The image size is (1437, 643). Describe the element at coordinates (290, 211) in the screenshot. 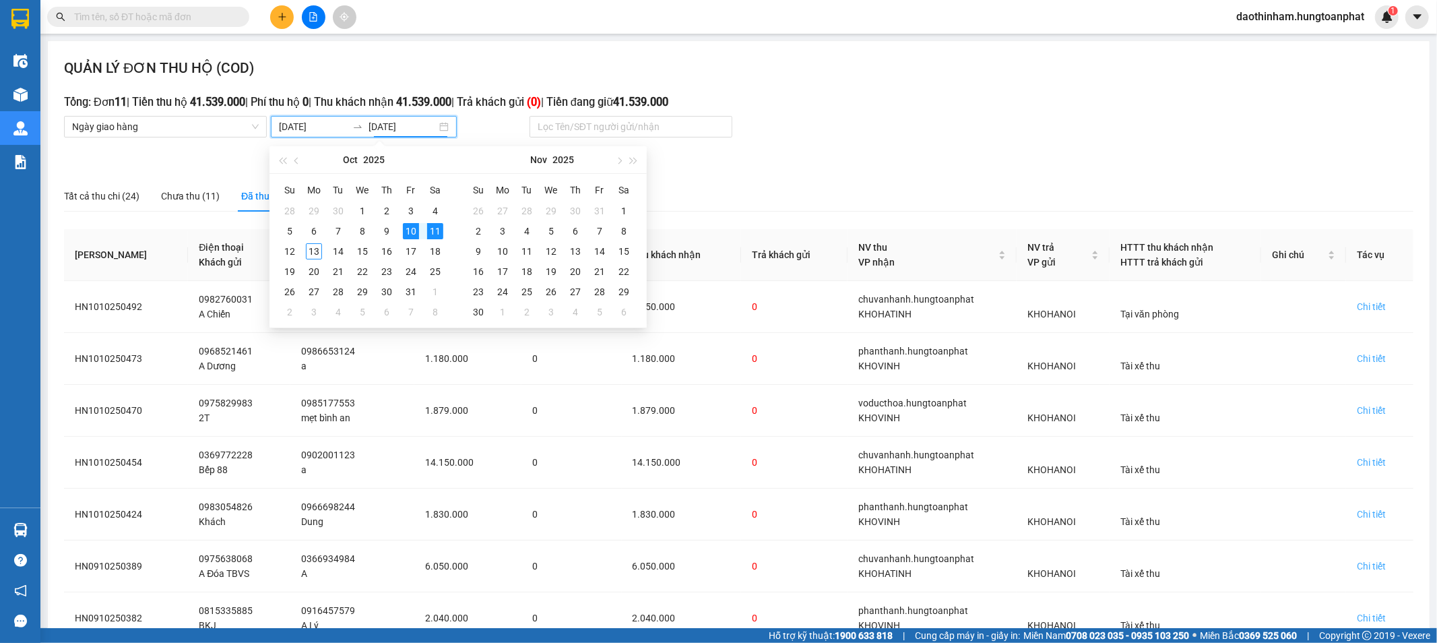

I see `td: 2025-09-28` at that location.